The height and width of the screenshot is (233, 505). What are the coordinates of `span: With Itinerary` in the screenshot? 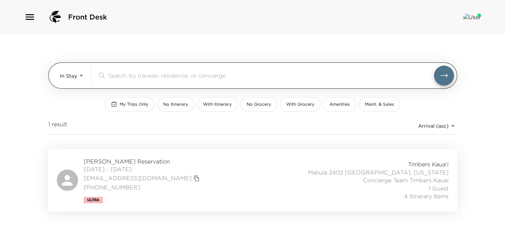 It's located at (217, 104).